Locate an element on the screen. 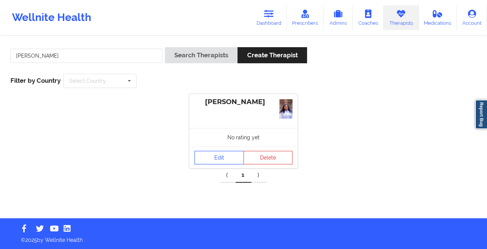 The width and height of the screenshot is (487, 249). div: No rating yet is located at coordinates (244, 137).